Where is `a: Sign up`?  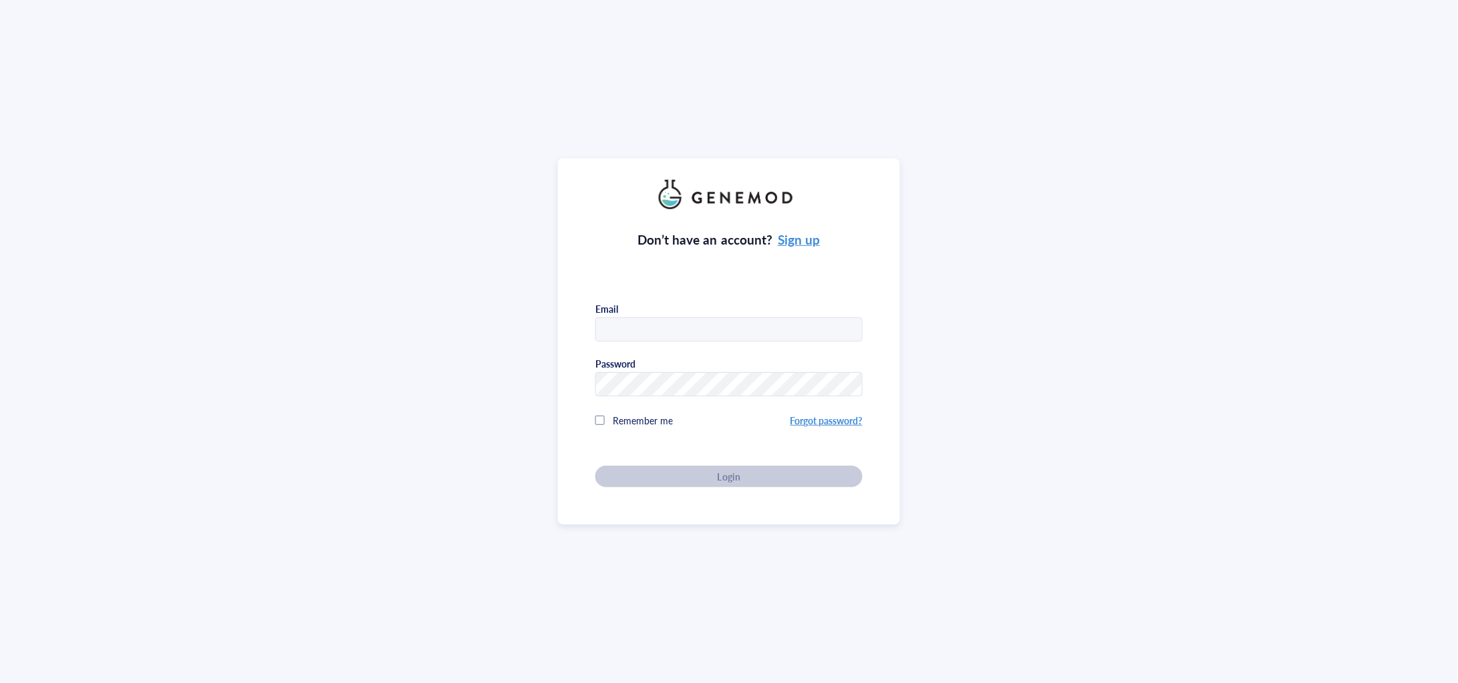
a: Sign up is located at coordinates (798, 239).